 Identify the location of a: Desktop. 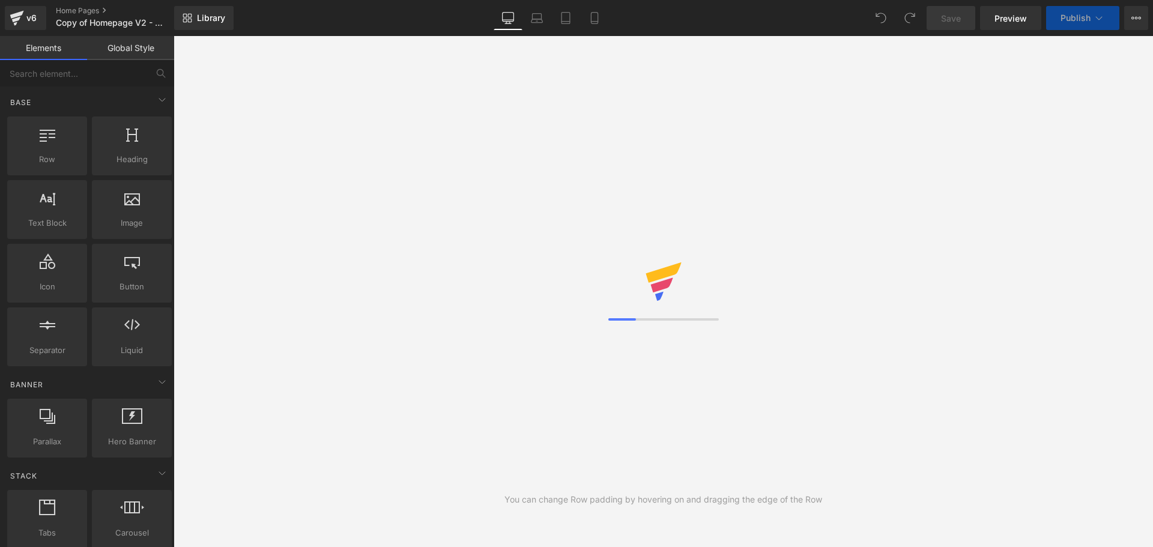
(508, 18).